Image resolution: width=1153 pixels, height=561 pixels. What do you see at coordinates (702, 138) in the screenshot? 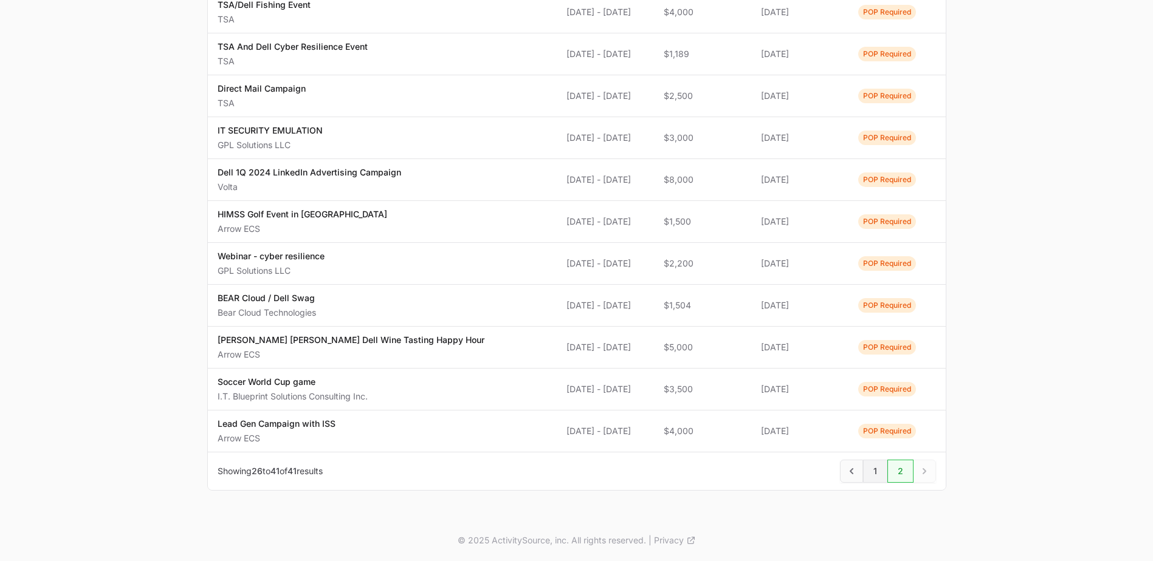
I see `span: $3,000` at bounding box center [702, 138].